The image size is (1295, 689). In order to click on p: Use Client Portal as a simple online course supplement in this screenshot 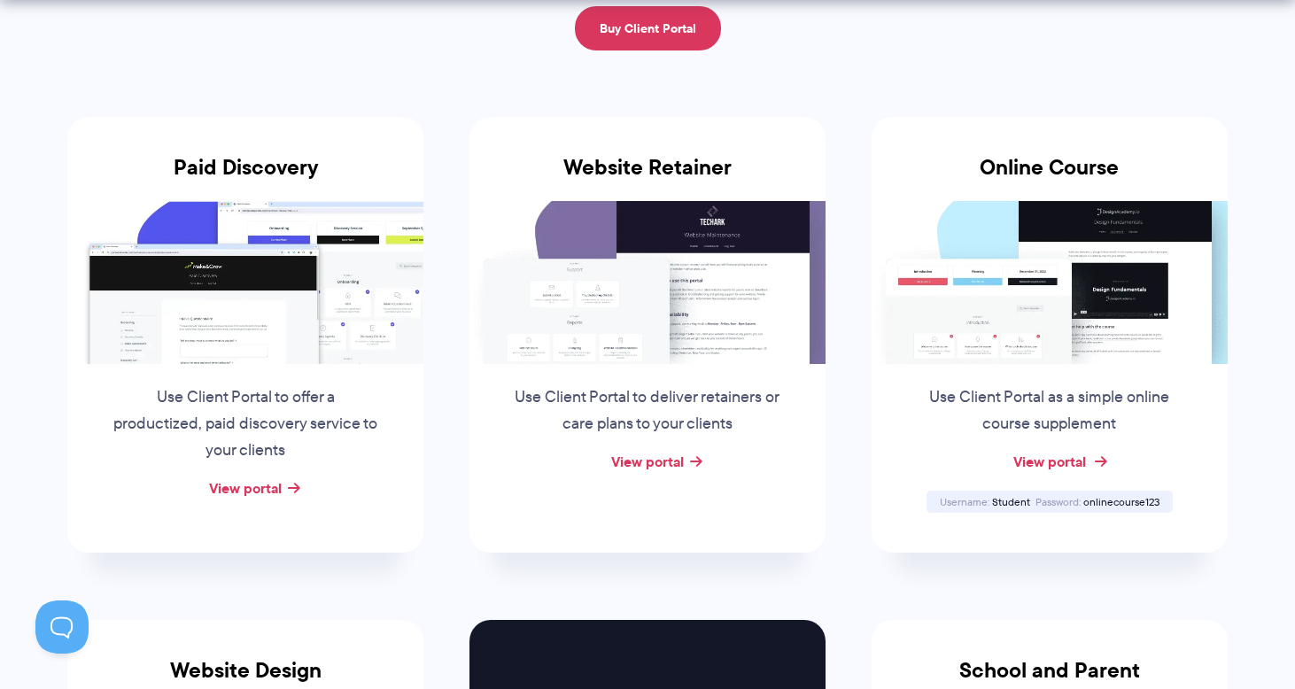, I will do `click(1049, 411)`.